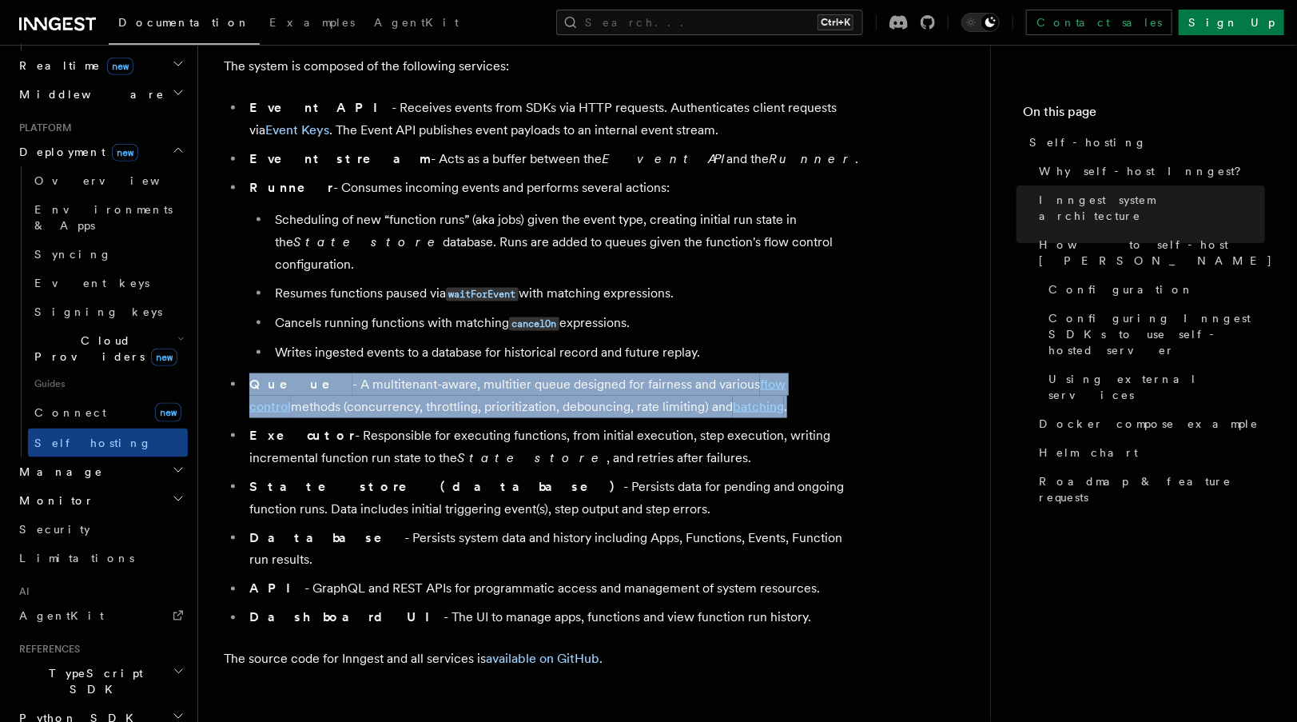 This screenshot has height=722, width=1297. I want to click on button: Monitor, so click(100, 500).